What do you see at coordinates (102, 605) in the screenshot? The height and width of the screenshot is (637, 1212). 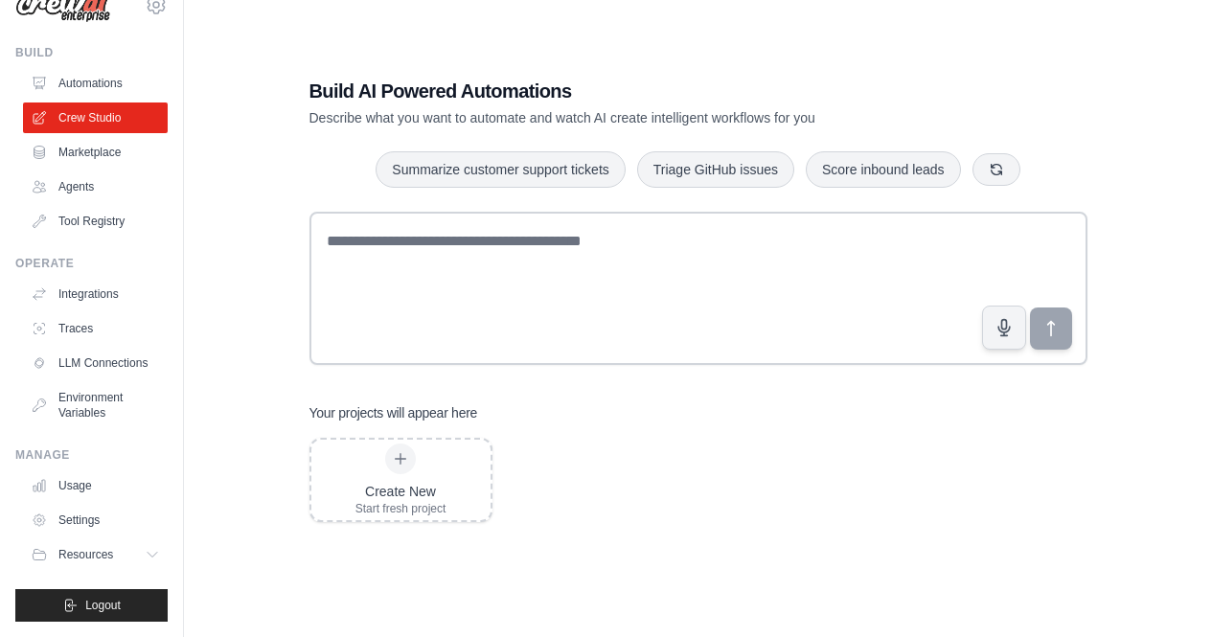 I see `span: Logout` at bounding box center [102, 605].